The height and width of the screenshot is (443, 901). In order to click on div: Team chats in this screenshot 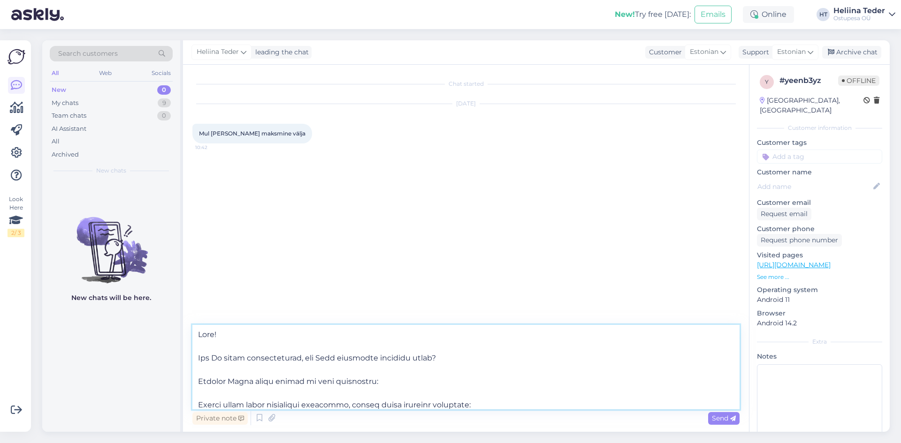, I will do `click(69, 116)`.